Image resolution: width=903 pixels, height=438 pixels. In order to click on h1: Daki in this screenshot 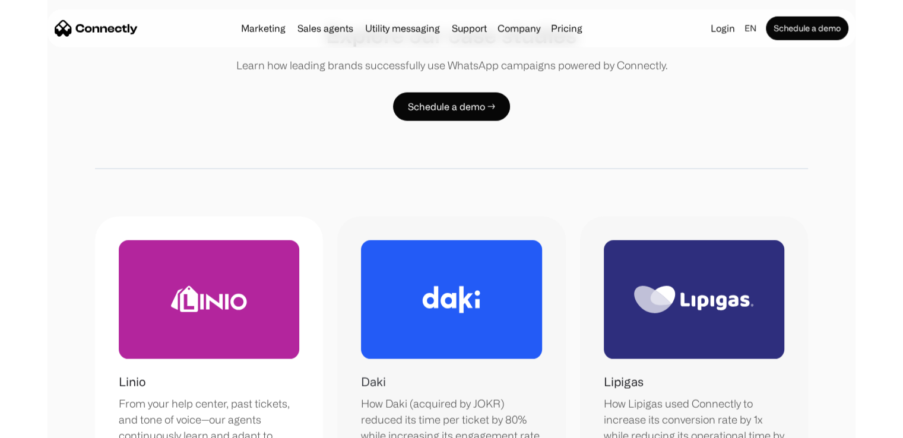, I will do `click(373, 382)`.